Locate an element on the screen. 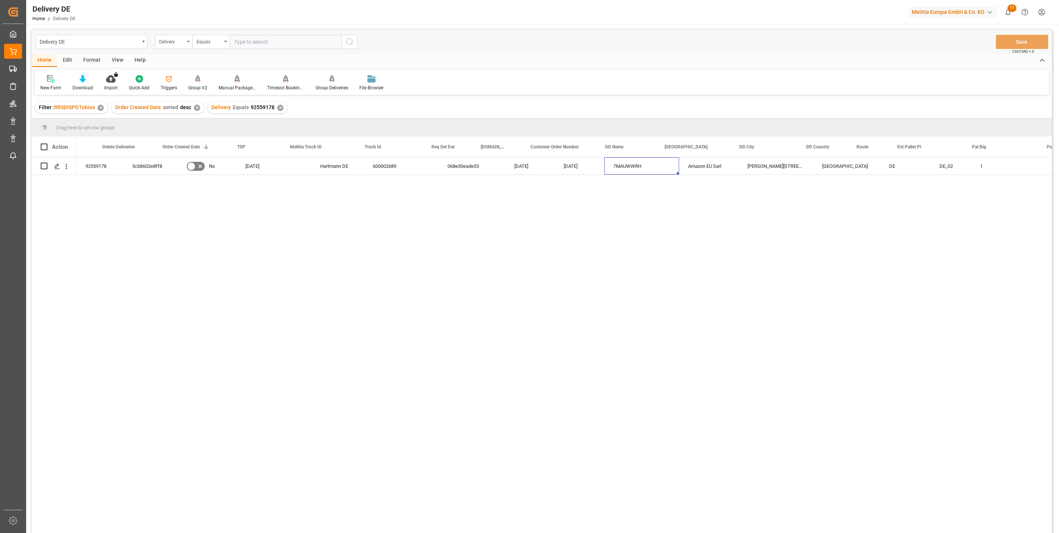 Image resolution: width=1059 pixels, height=533 pixels. div: Melitta Europa GmbH & Co. KG is located at coordinates (952, 12).